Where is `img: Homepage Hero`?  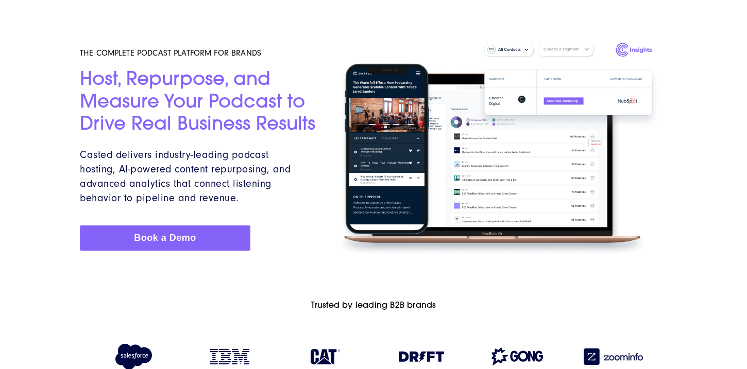
img: Homepage Hero is located at coordinates (498, 149).